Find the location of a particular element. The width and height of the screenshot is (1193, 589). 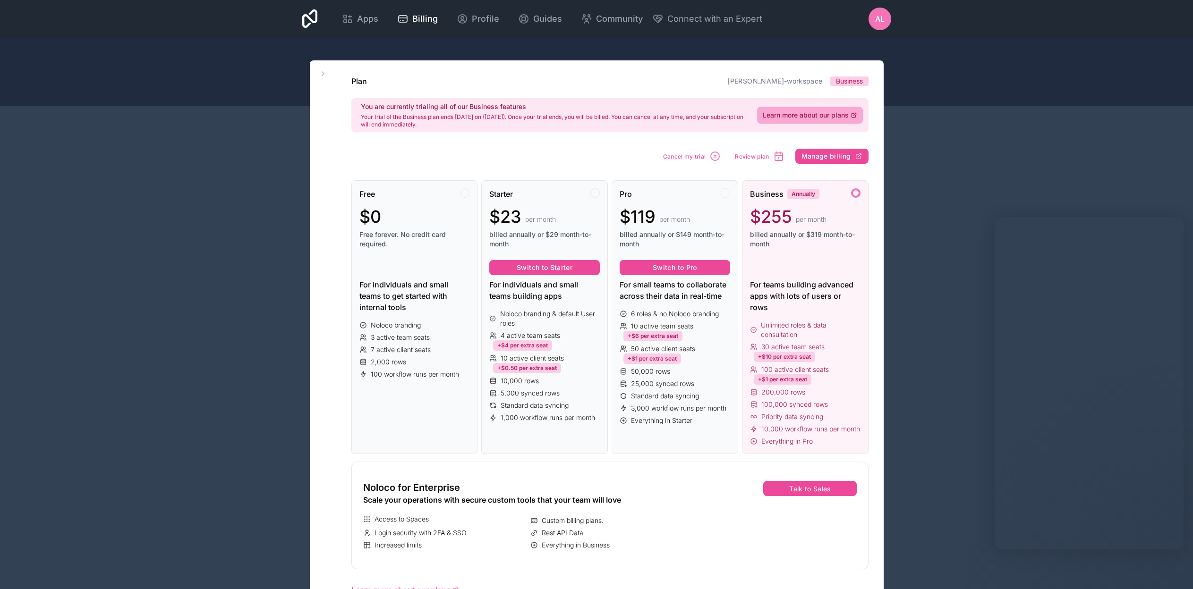

div: +$4 per extra seat is located at coordinates (522, 346).